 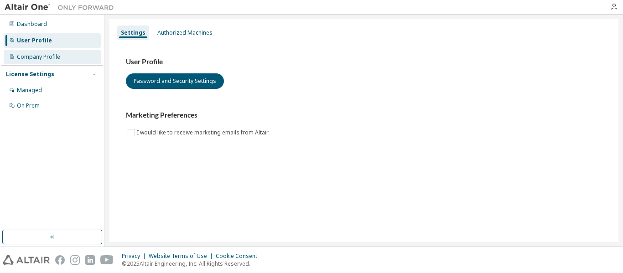 I want to click on div: On Prem, so click(x=28, y=106).